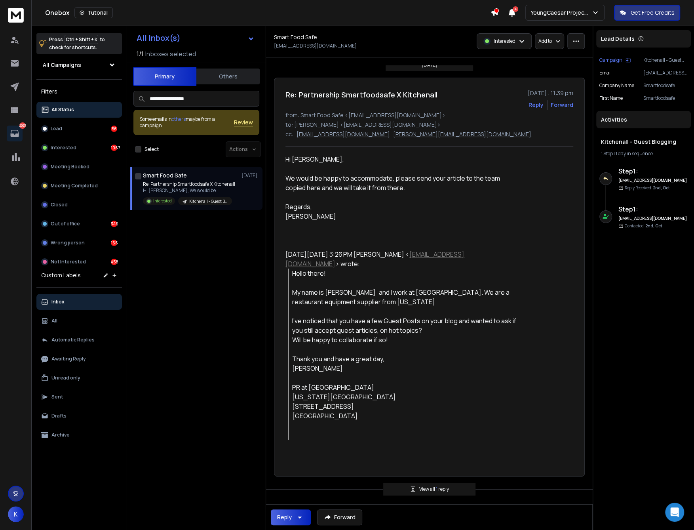 This screenshot has width=694, height=530. Describe the element at coordinates (59, 205) in the screenshot. I see `p: Closed` at that location.